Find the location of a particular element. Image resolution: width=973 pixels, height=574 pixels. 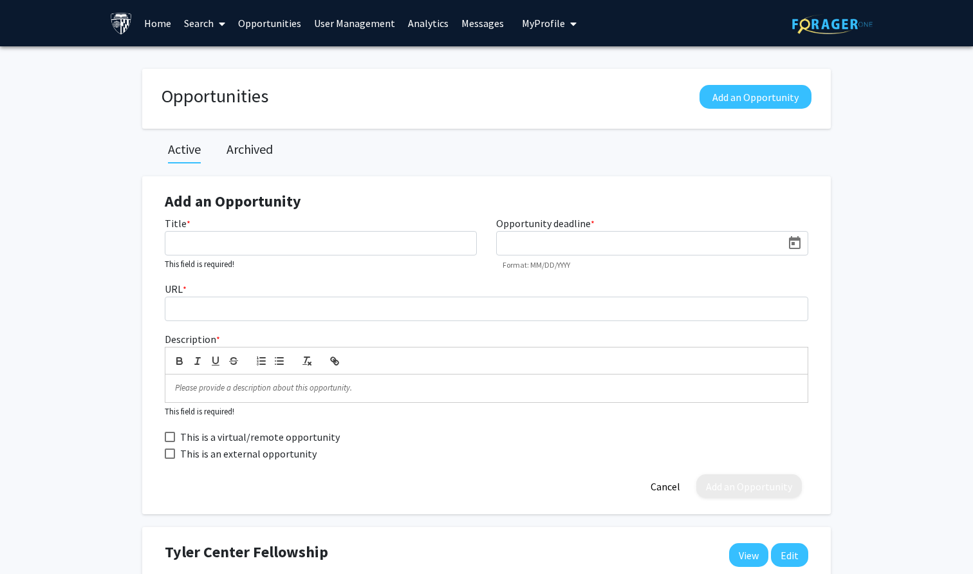

a: Messages is located at coordinates (483, 23).